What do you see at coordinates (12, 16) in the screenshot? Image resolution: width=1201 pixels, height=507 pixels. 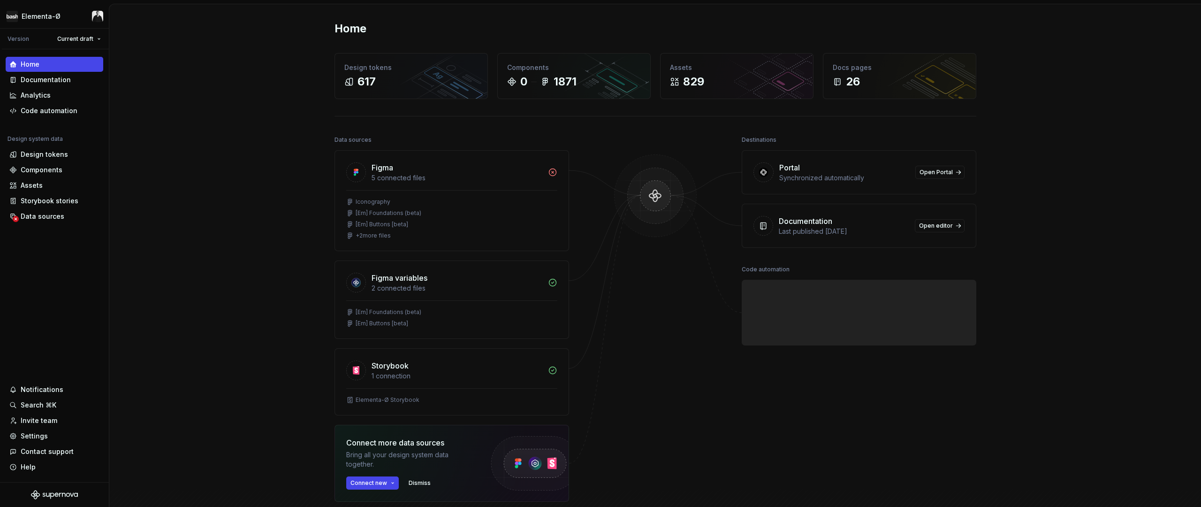 I see `img: f86023f7-de07-4548-b23e-34af6ab67166.png` at bounding box center [12, 16].